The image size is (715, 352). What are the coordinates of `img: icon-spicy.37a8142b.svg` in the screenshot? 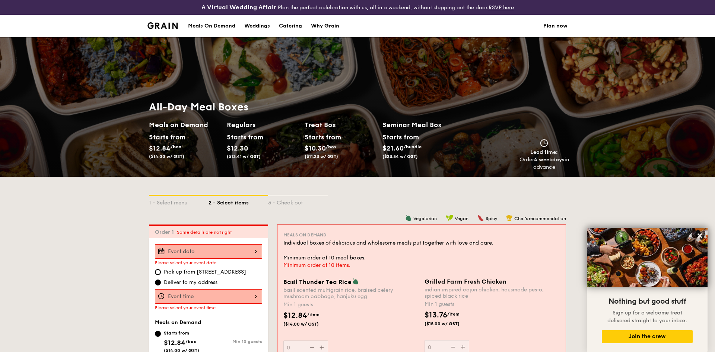 It's located at (481, 218).